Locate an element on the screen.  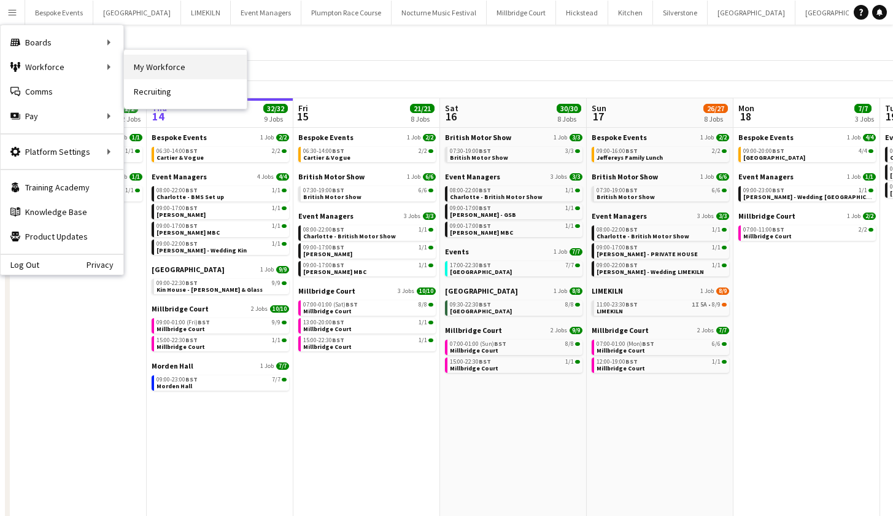
span: Gina - Wedding LIMEKILN is located at coordinates (650, 271).